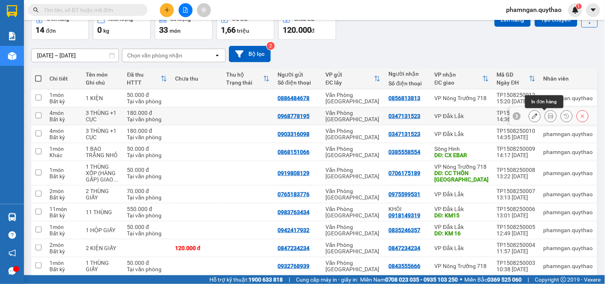 Image resolution: width=605 pixels, height=284 pixels. Describe the element at coordinates (404, 215) in the screenshot. I see `div: 0918149319` at that location.